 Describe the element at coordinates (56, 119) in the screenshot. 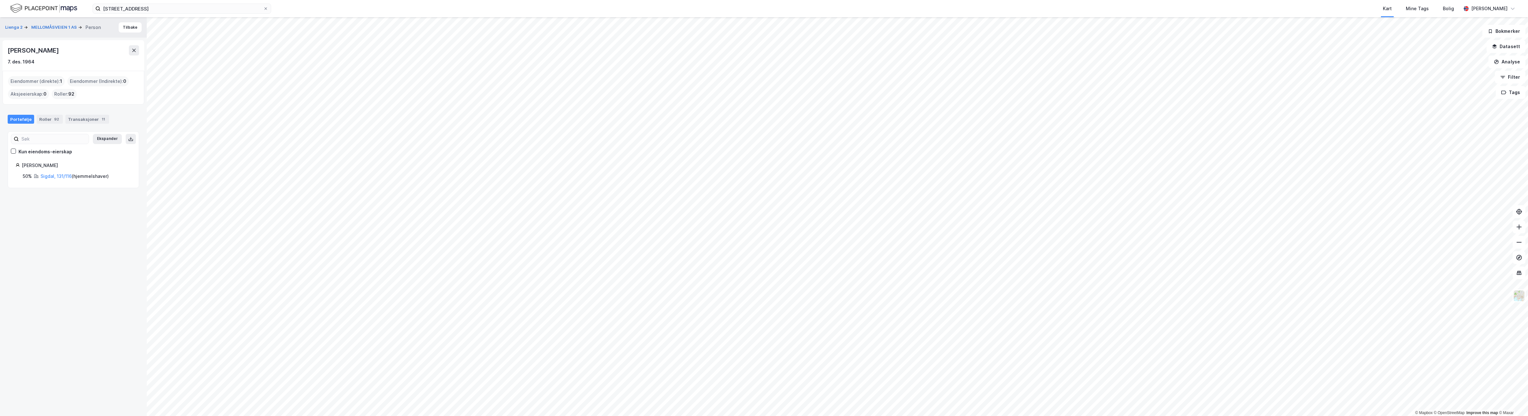

I see `div: 92` at that location.